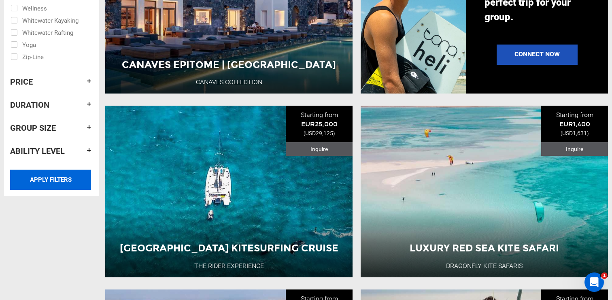 This screenshot has width=612, height=300. I want to click on h4: Ability Level, so click(51, 151).